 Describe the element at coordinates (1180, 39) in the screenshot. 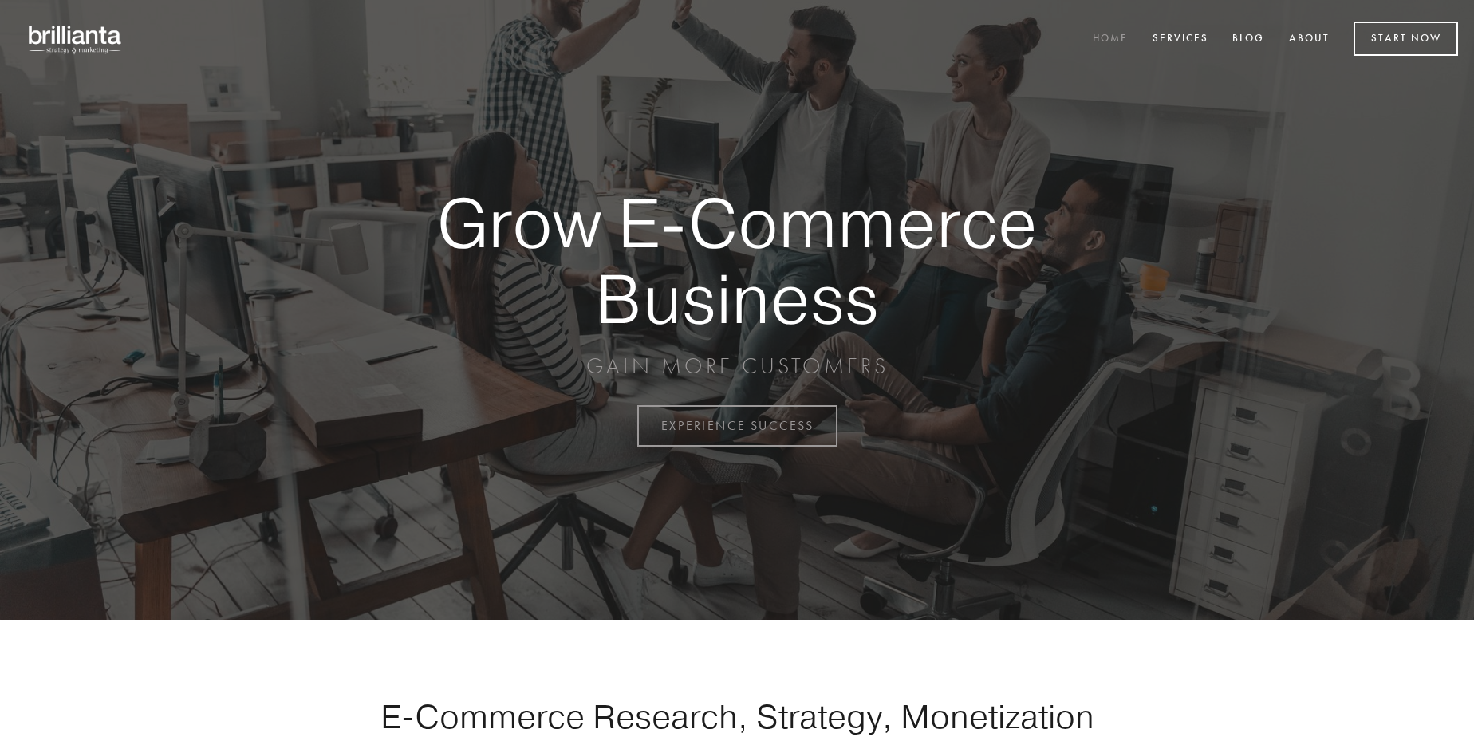

I see `a: Services` at that location.